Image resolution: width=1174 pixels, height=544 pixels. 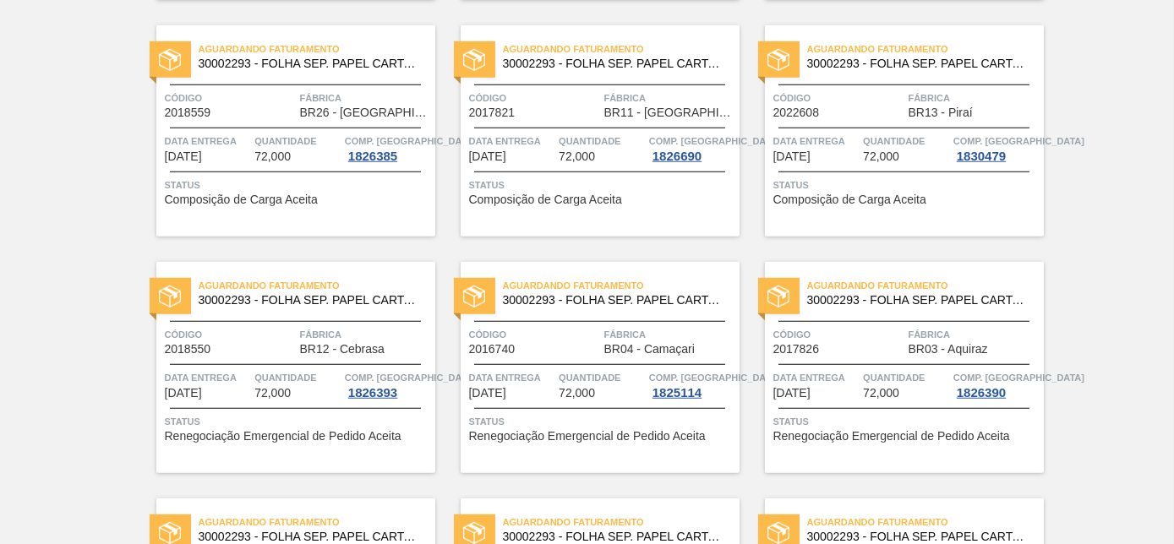 What do you see at coordinates (796, 349) in the screenshot?
I see `span: 2017826` at bounding box center [796, 349].